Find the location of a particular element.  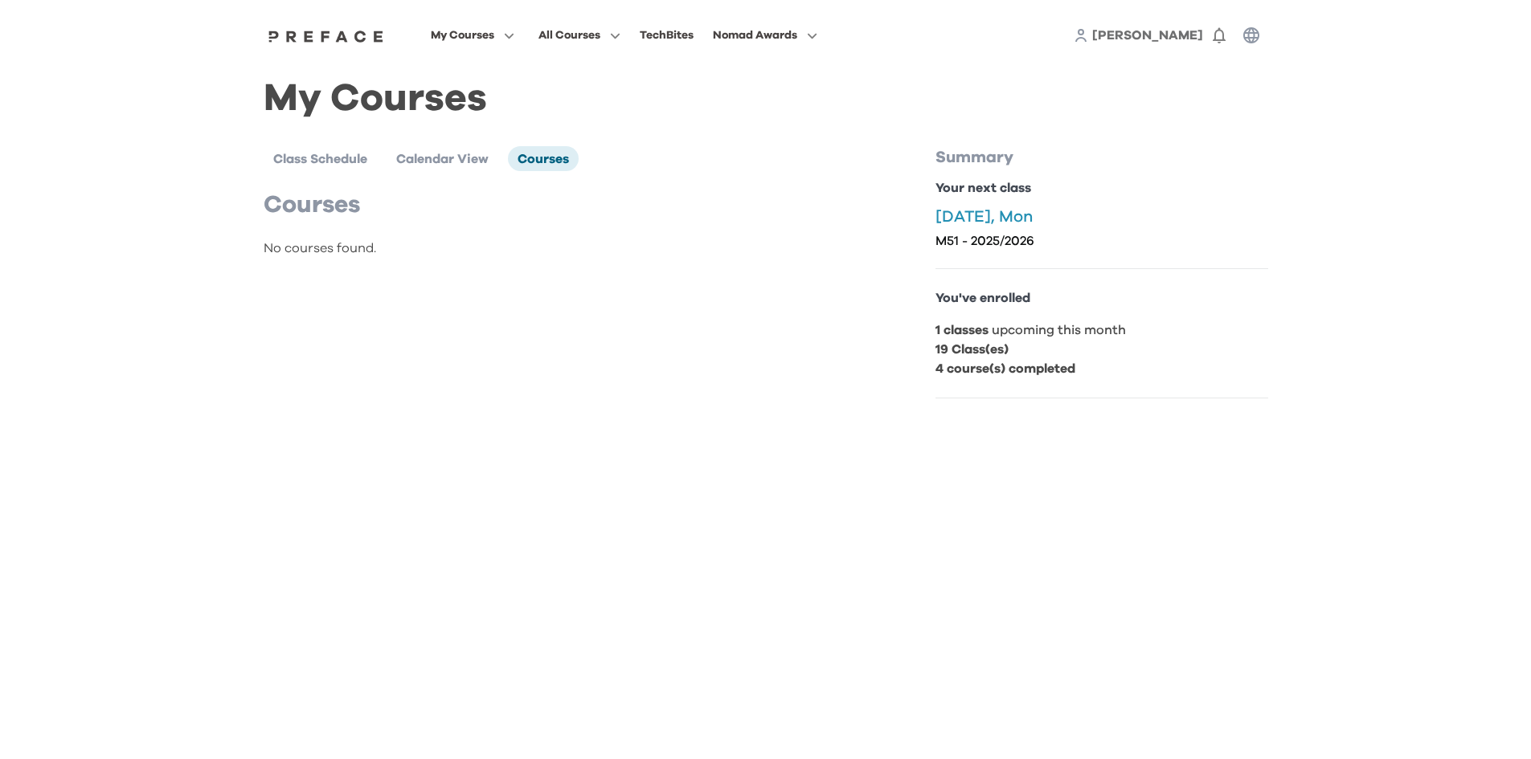

b: 4 course(s) completed is located at coordinates (1005, 369).